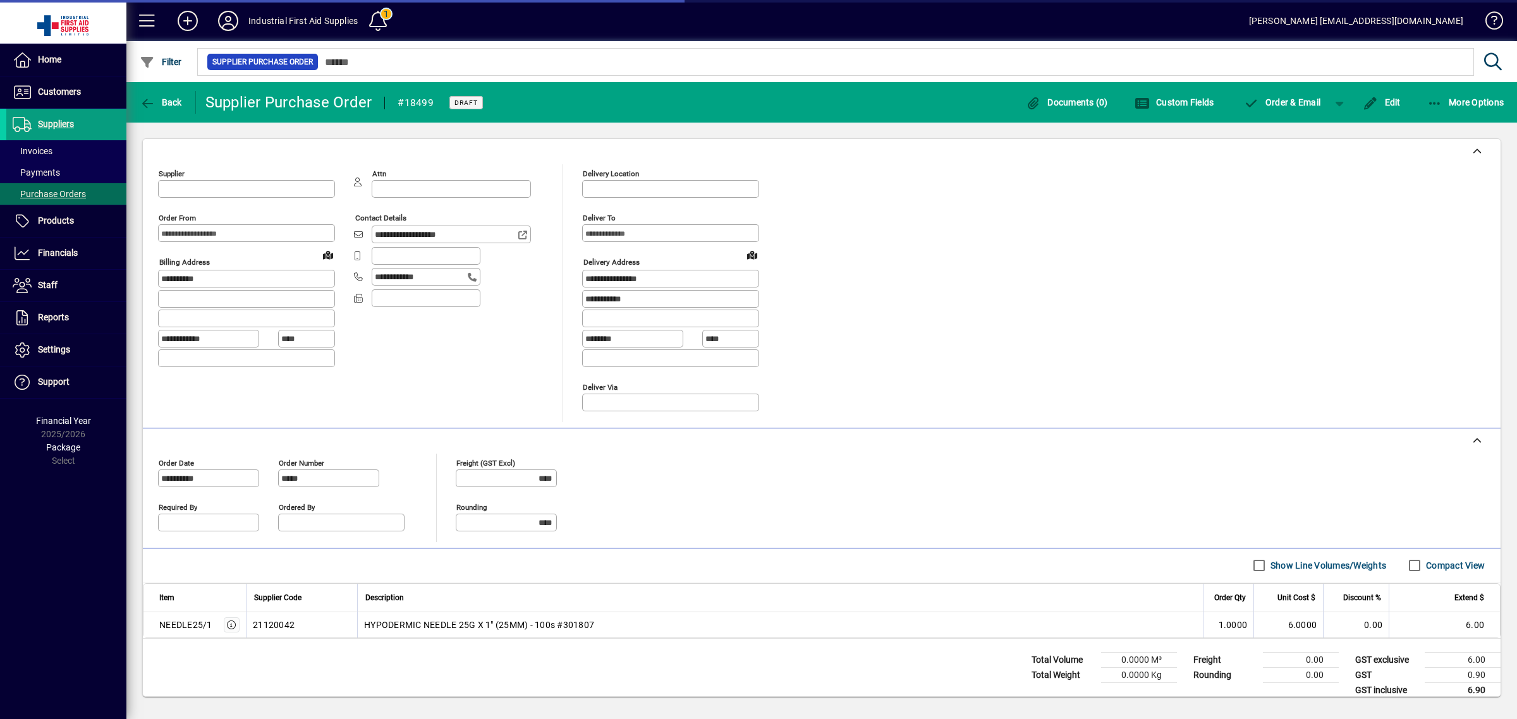 The image size is (1517, 719). What do you see at coordinates (1175, 102) in the screenshot?
I see `button: Custom Fields` at bounding box center [1175, 102].